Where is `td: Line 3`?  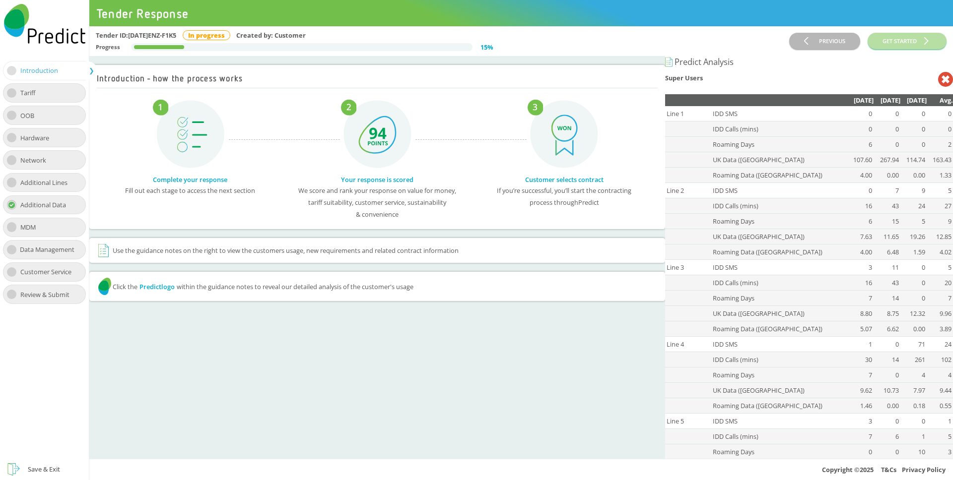
td: Line 3 is located at coordinates (688, 267).